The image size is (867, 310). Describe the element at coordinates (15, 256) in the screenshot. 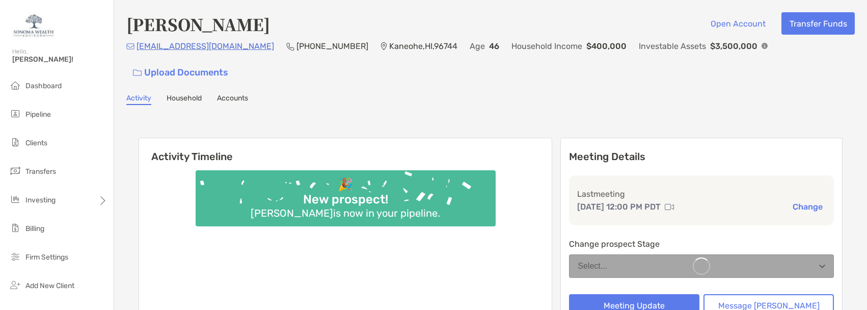

I see `img: firm-settings icon` at that location.